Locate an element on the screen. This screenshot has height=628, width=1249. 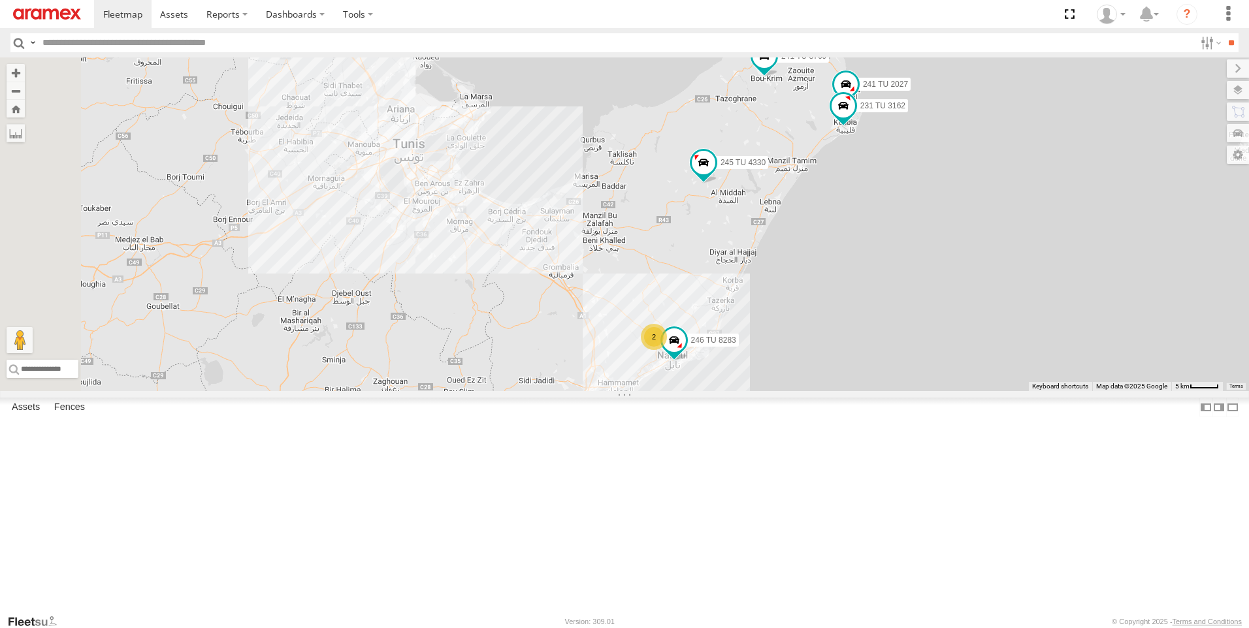
label: Hide Summary Table is located at coordinates (1233, 407).